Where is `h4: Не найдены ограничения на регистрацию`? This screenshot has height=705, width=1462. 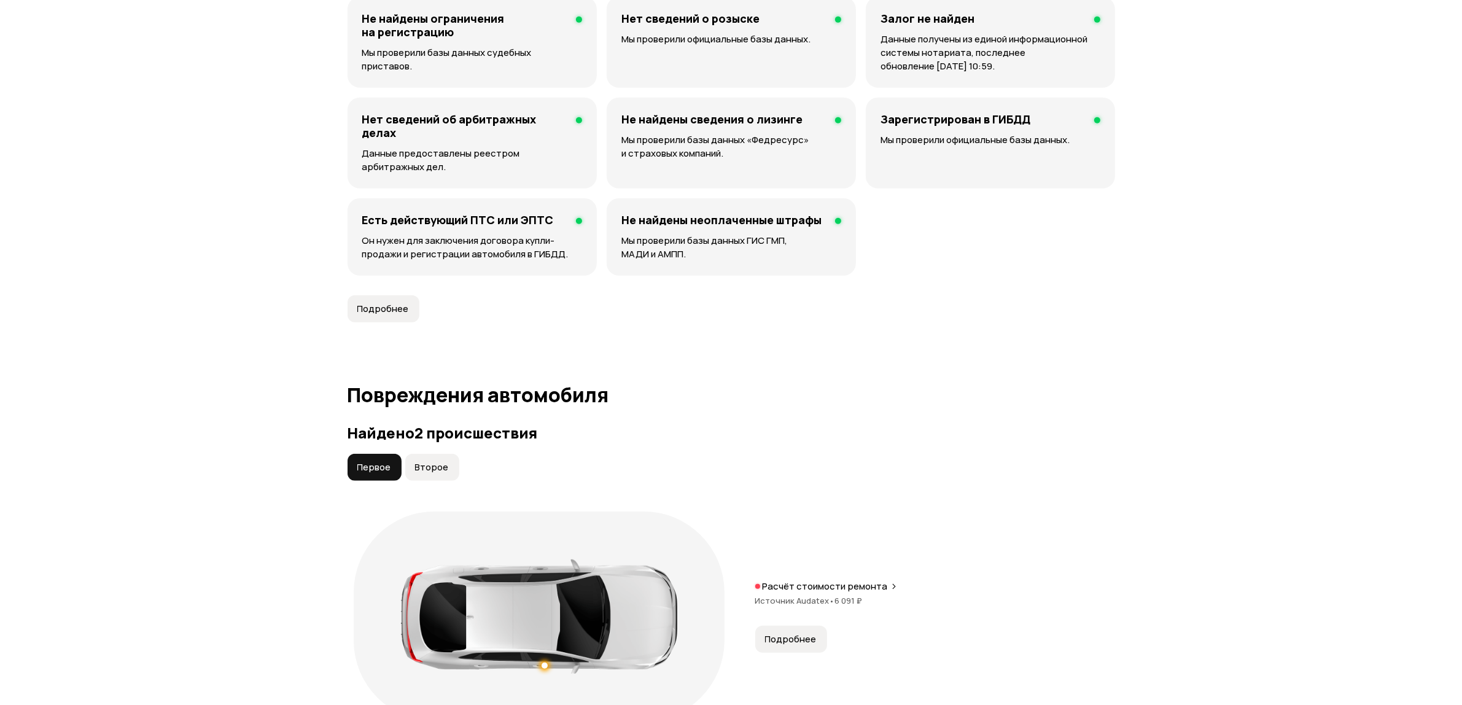 h4: Не найдены ограничения на регистрацию is located at coordinates (464, 25).